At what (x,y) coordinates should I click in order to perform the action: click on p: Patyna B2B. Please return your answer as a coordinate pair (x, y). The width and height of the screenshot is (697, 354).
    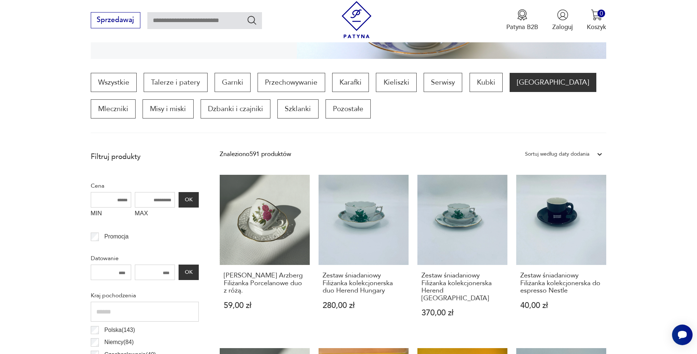
    Looking at the image, I should click on (522, 27).